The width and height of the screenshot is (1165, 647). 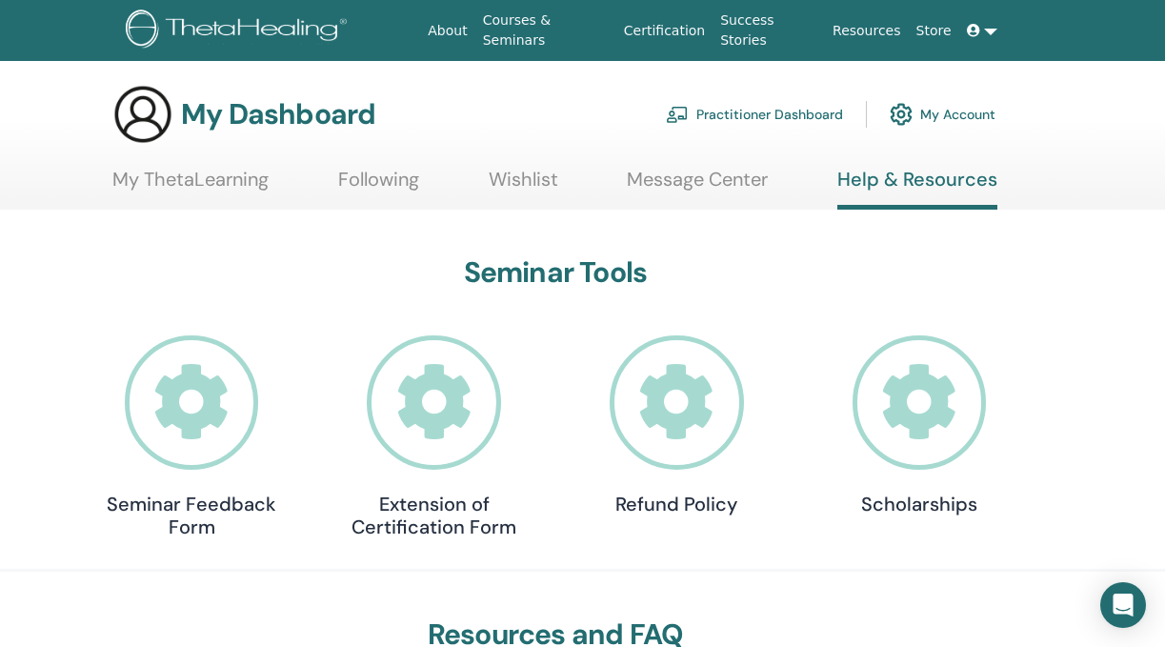 What do you see at coordinates (919, 425) in the screenshot?
I see `a: Scholarships` at bounding box center [919, 425].